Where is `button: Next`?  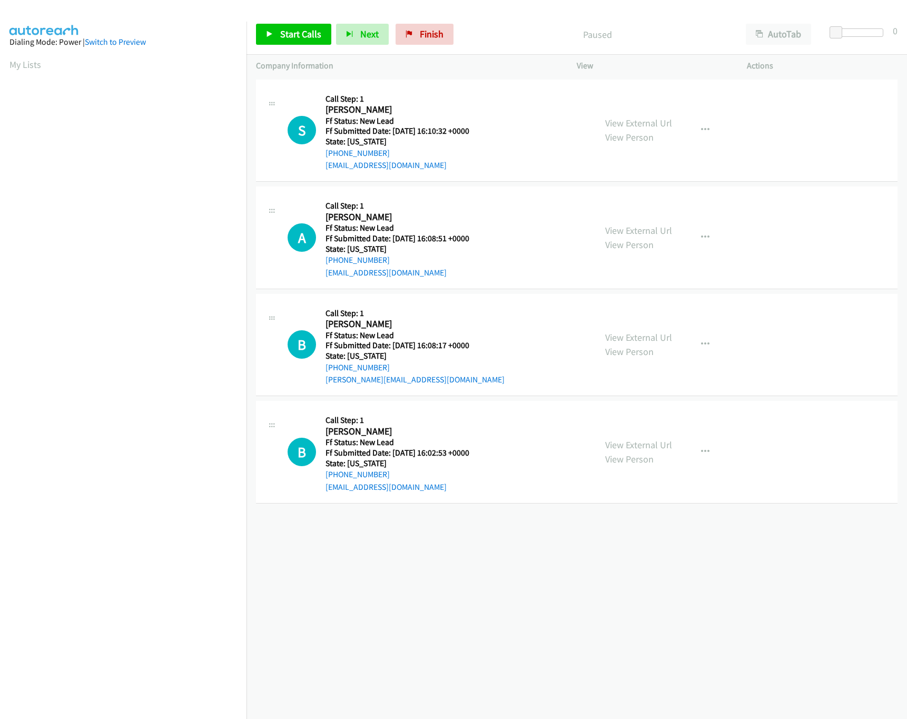 button: Next is located at coordinates (362, 34).